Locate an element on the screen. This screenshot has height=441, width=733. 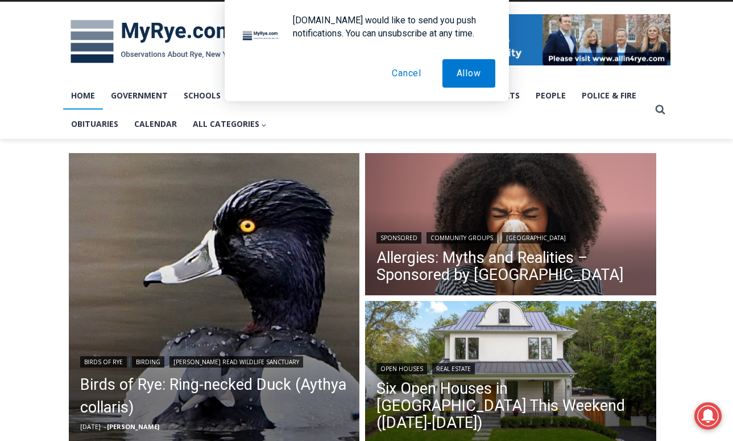
a: Read More Allergies: Myths and Realities – Sponsored by White Plains Hospital is located at coordinates (510, 226).